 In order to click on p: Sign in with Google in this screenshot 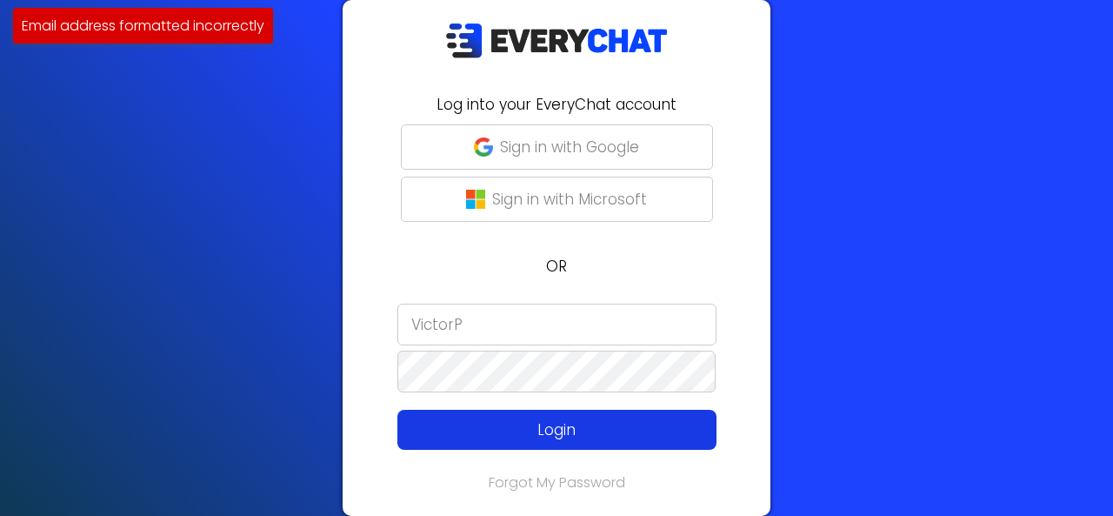, I will do `click(570, 147)`.